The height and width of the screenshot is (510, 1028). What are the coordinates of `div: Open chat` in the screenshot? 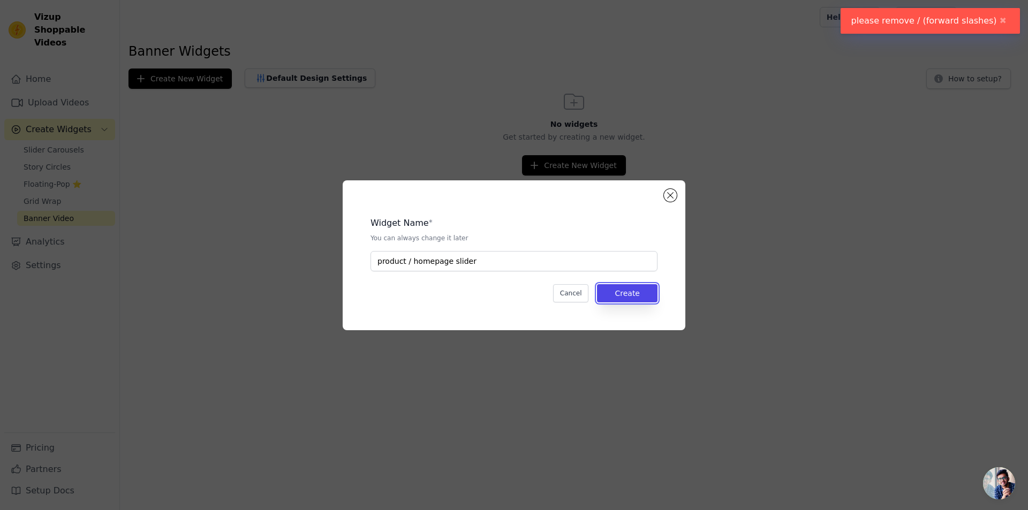 It's located at (999, 484).